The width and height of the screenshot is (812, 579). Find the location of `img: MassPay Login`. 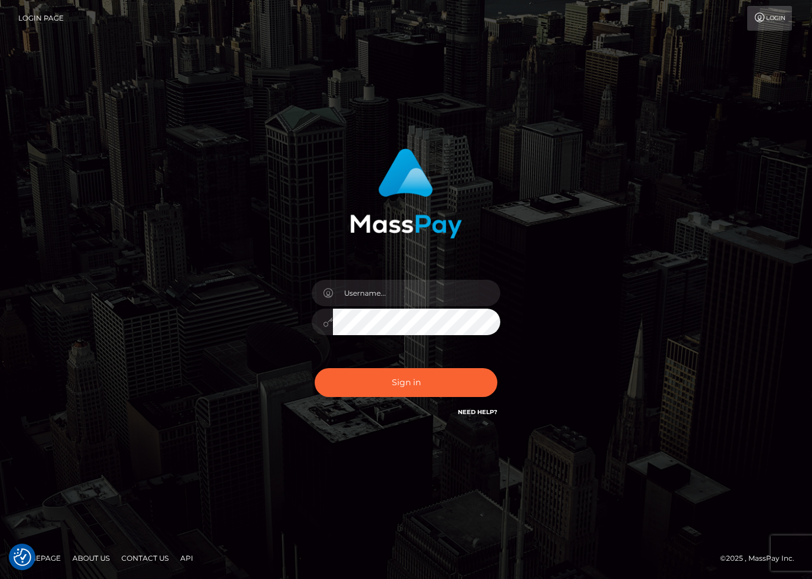

img: MassPay Login is located at coordinates (406, 193).